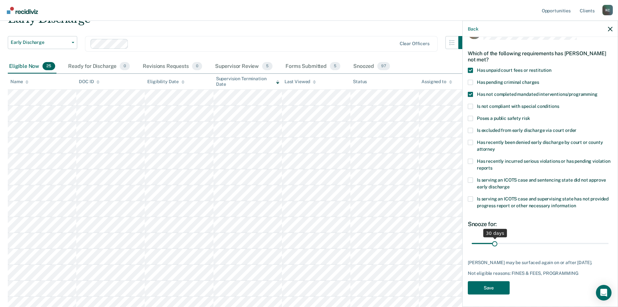 Image resolution: width=618 pixels, height=307 pixels. What do you see at coordinates (537, 94) in the screenshot?
I see `span: Has not completed mandated interventions/programming` at bounding box center [537, 94].